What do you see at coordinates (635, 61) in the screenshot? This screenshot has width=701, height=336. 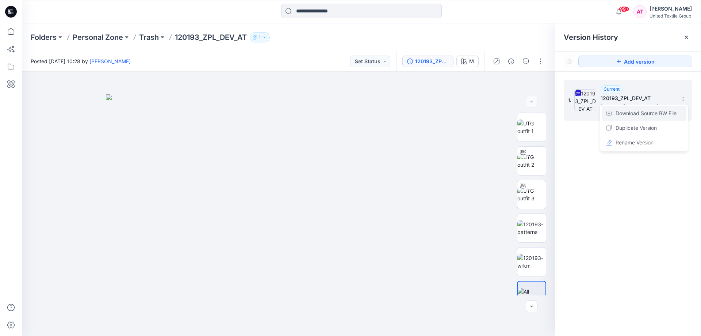 I see `button: Add version` at bounding box center [635, 61].